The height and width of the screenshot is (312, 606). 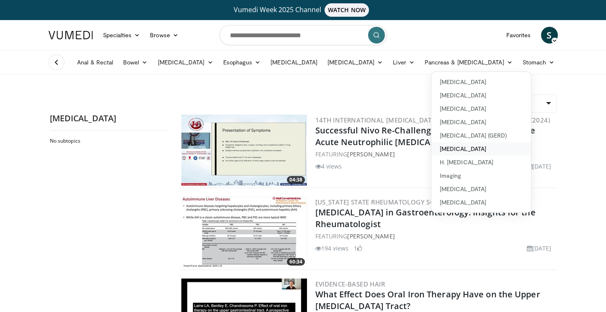 What do you see at coordinates (329, 166) in the screenshot?
I see `li: 4 views` at bounding box center [329, 166].